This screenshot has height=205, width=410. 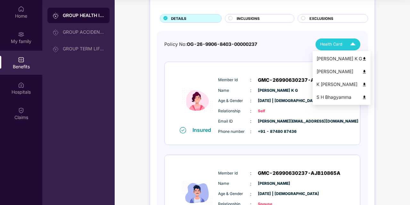 I want to click on button: Health Card, so click(x=338, y=44).